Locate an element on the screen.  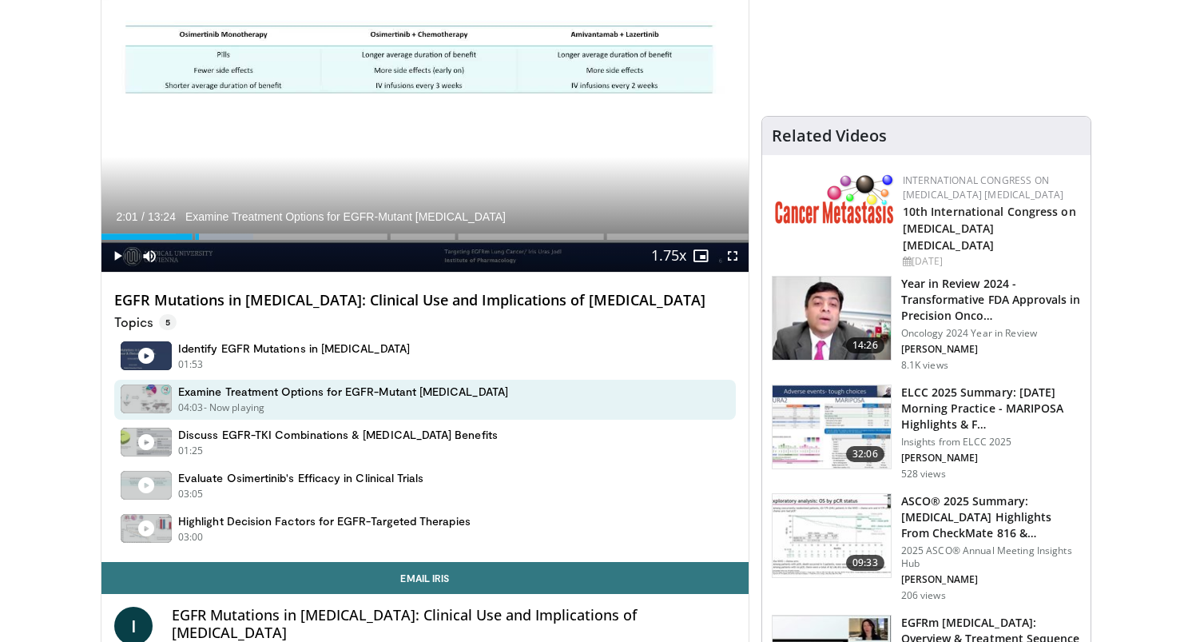
button: Playback Rate is located at coordinates (669, 256).